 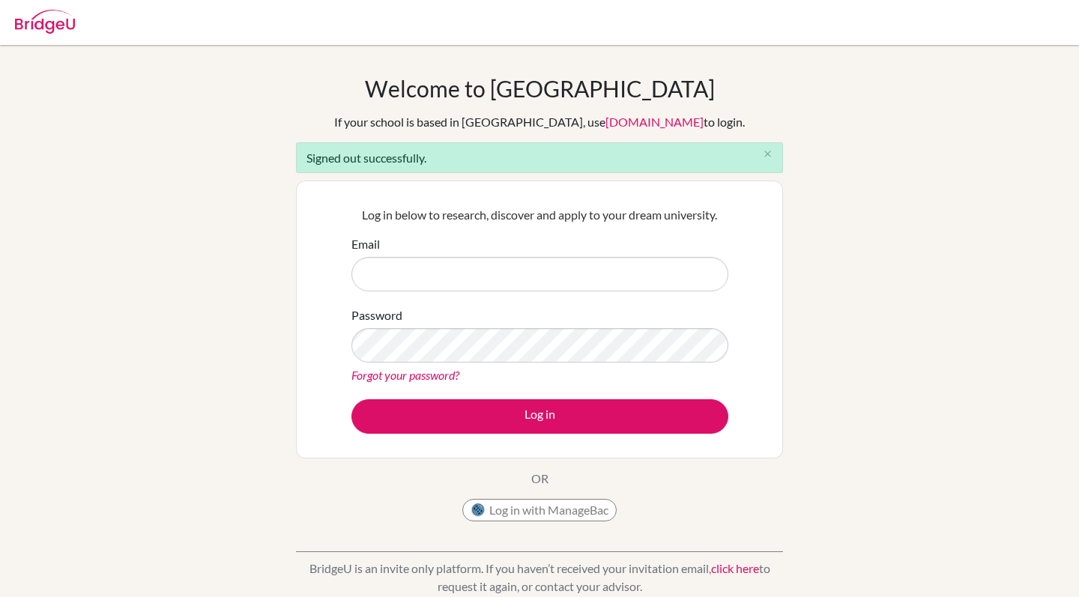 What do you see at coordinates (767, 154) in the screenshot?
I see `button: Close` at bounding box center [767, 154].